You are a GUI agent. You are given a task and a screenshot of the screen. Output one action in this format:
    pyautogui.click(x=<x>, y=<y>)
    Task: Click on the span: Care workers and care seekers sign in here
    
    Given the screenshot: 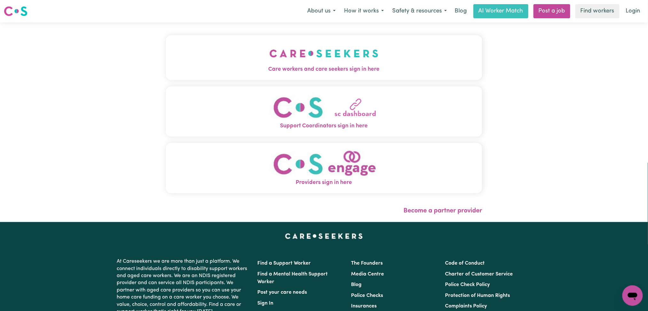 What is the action you would take?
    pyautogui.click(x=324, y=69)
    